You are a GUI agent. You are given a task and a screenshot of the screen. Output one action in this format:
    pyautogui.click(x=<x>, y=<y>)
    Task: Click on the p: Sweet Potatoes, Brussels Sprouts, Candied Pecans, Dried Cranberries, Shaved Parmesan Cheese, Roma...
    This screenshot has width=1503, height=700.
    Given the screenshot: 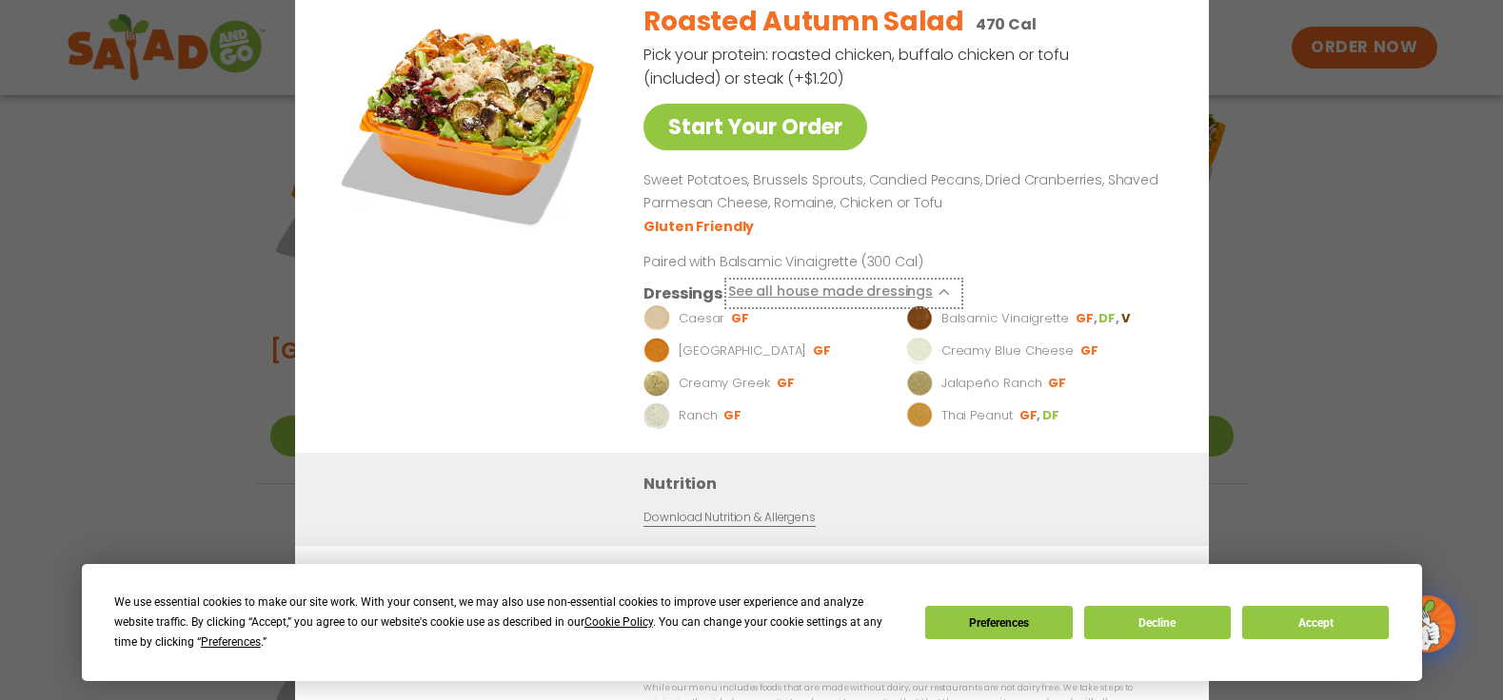 What is the action you would take?
    pyautogui.click(x=903, y=192)
    